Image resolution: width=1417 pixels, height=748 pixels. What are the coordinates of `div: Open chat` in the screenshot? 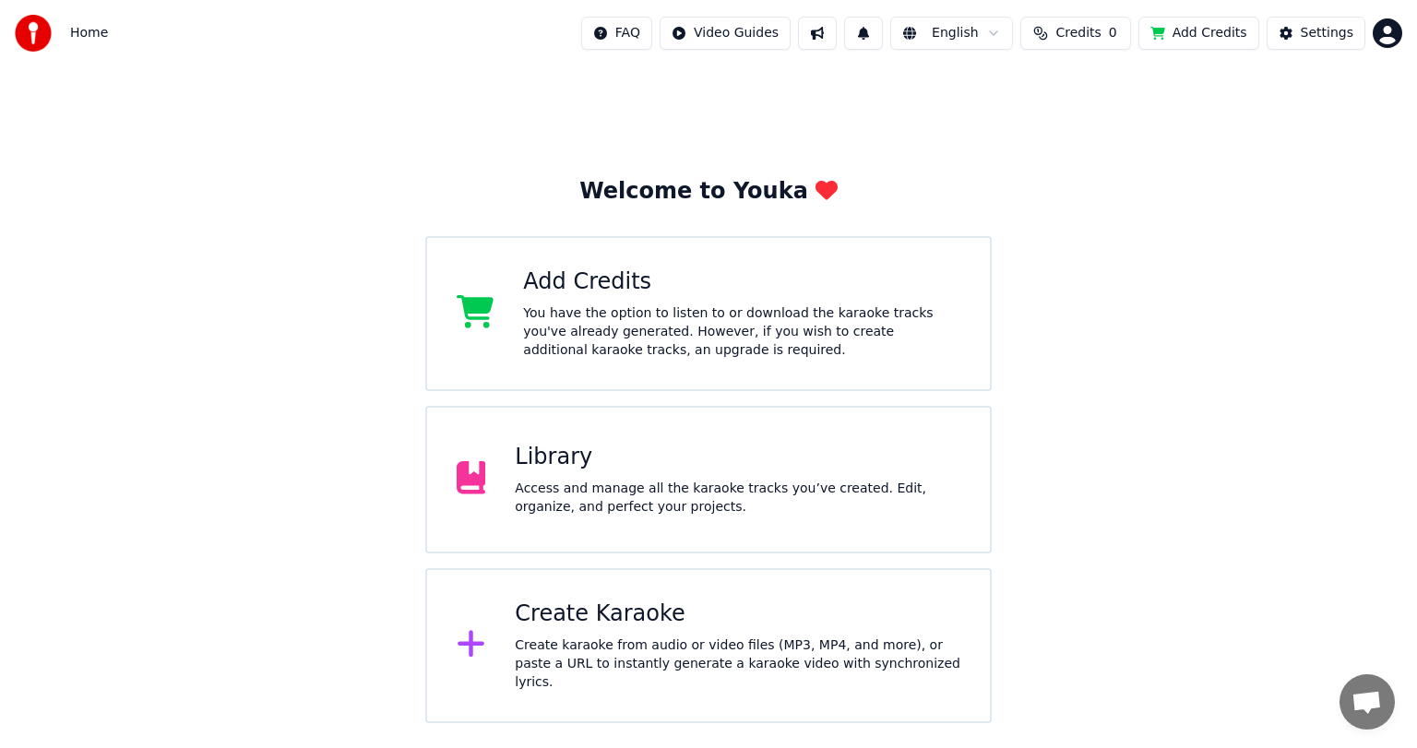 It's located at (1368, 702).